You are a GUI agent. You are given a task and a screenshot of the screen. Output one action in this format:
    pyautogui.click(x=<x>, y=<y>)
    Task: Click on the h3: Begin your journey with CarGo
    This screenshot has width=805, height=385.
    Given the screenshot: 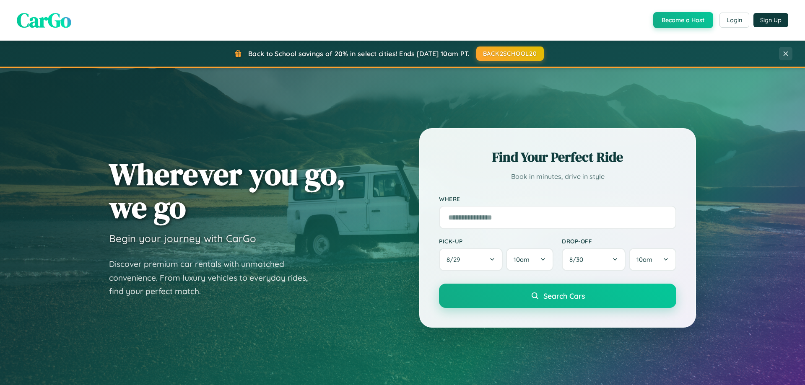 What is the action you would take?
    pyautogui.click(x=182, y=239)
    